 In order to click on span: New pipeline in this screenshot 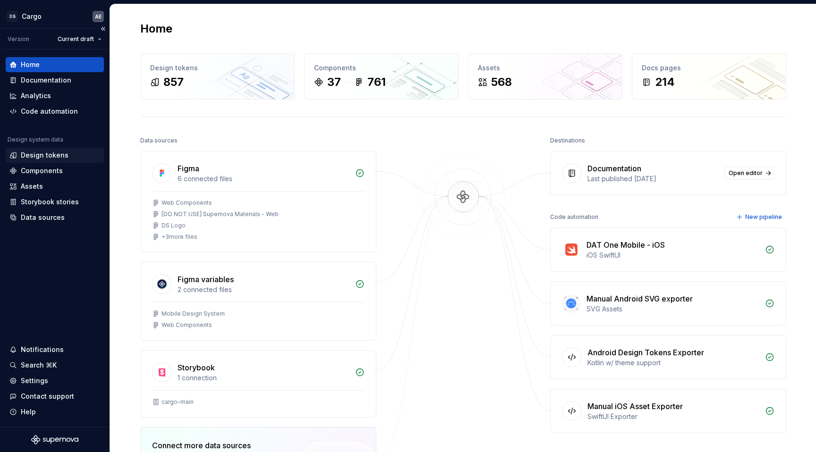, I will do `click(763, 217)`.